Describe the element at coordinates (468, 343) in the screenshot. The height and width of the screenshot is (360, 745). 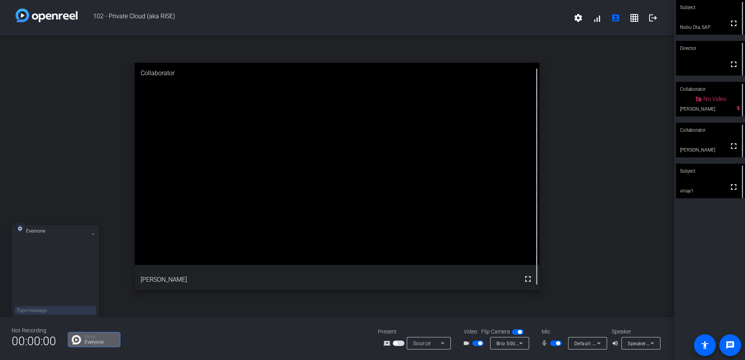
I see `mat-icon: videocam_outline` at that location.